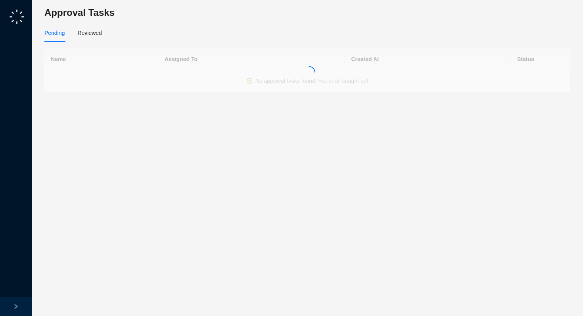 The width and height of the screenshot is (583, 316). What do you see at coordinates (307, 13) in the screenshot?
I see `h3: Approval Tasks` at bounding box center [307, 13].